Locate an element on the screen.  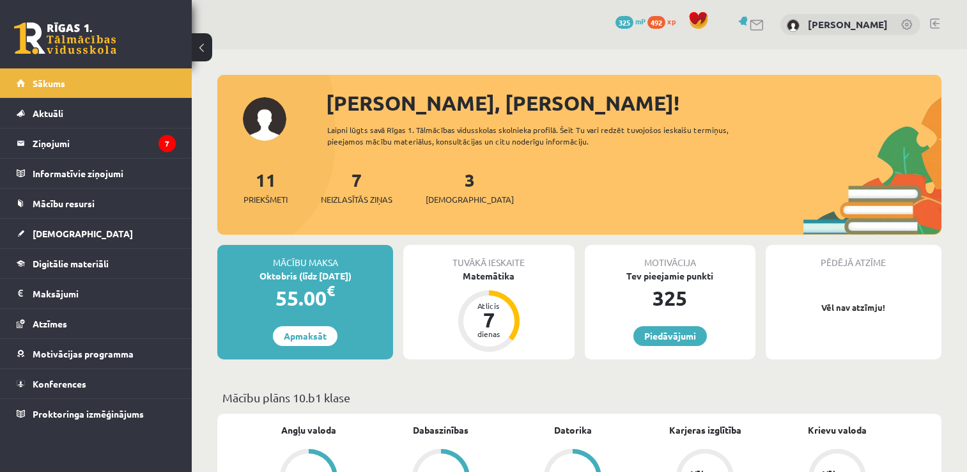
span: Aktuāli is located at coordinates (48, 113).